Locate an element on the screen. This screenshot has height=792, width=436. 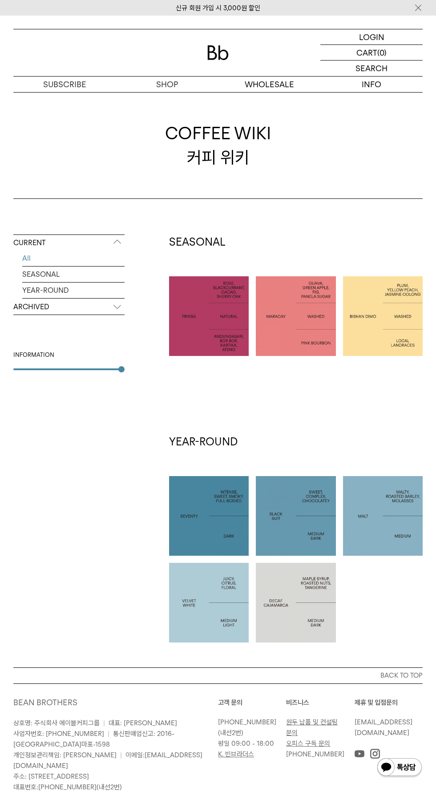
h2: YEAR-ROUND is located at coordinates (296, 442).